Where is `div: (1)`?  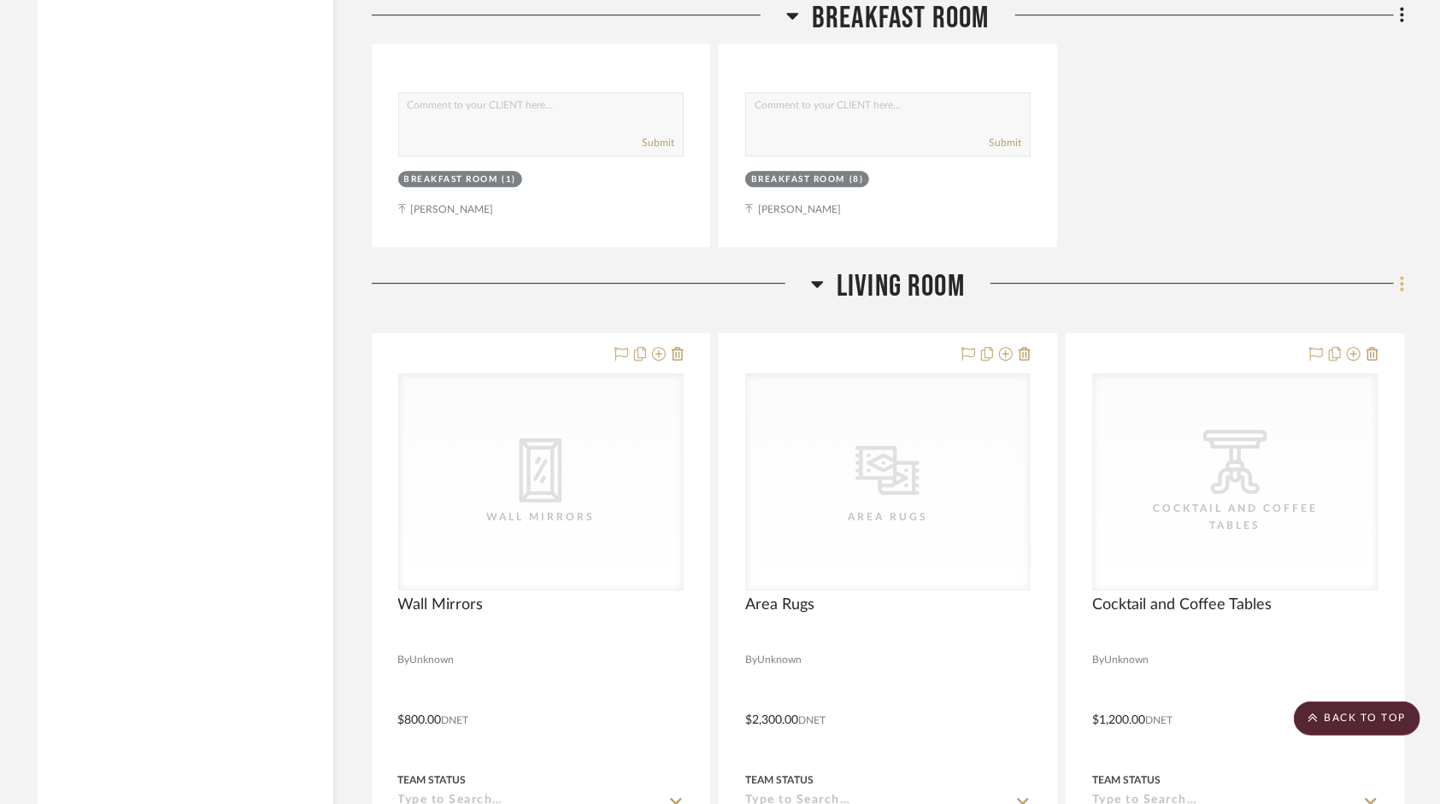
div: (1) is located at coordinates (509, 179).